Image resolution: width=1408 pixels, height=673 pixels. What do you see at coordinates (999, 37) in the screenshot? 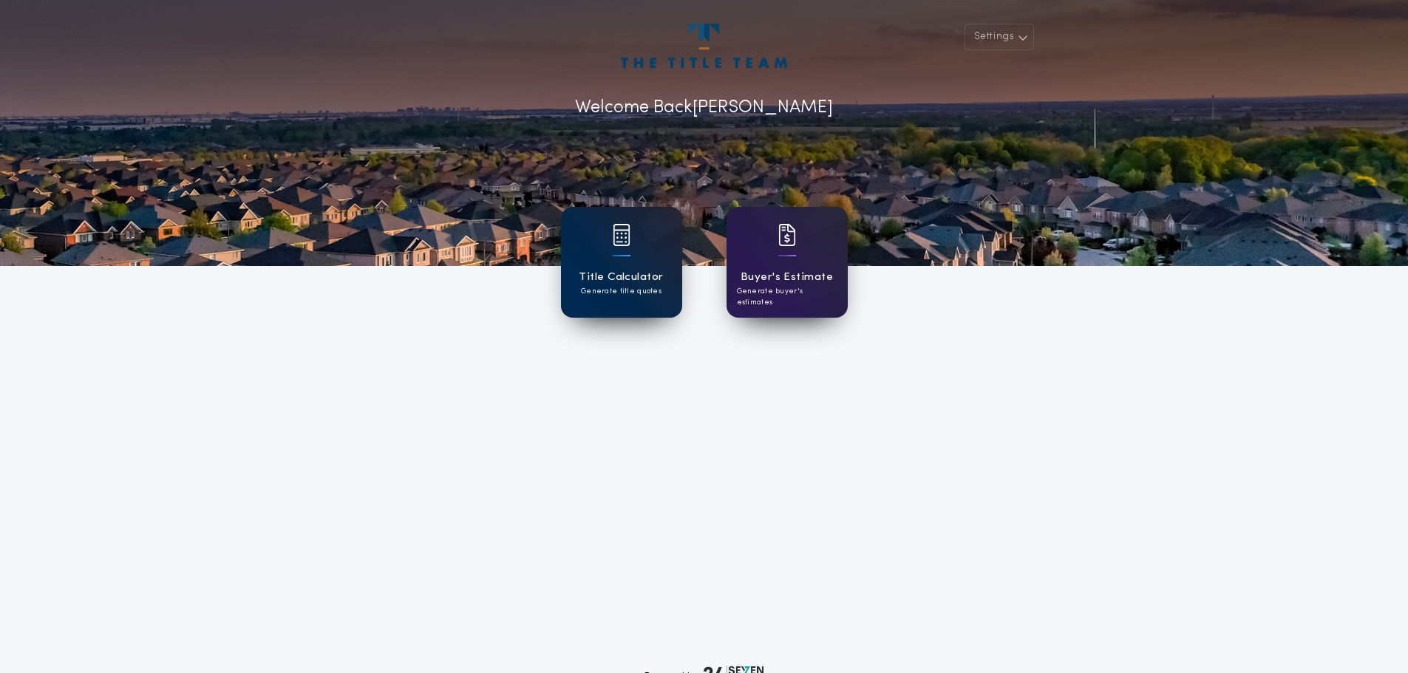
I see `button: Settings` at bounding box center [999, 37].